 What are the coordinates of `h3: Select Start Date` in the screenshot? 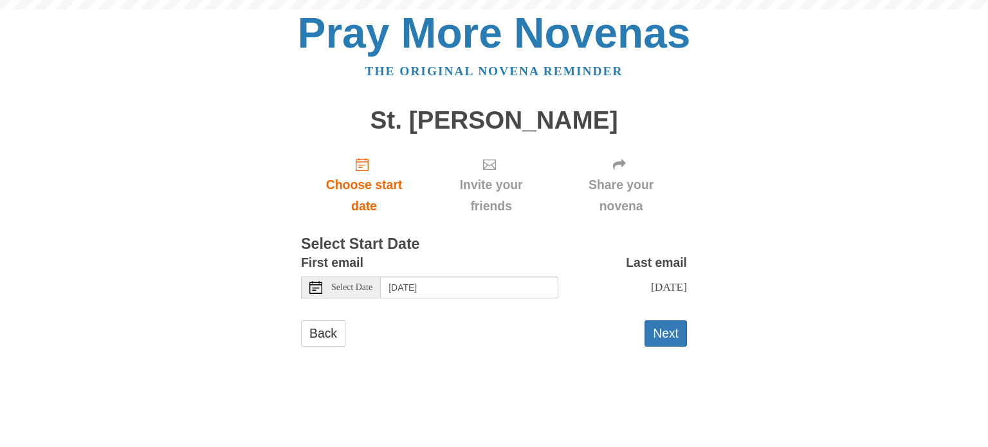 It's located at (494, 245).